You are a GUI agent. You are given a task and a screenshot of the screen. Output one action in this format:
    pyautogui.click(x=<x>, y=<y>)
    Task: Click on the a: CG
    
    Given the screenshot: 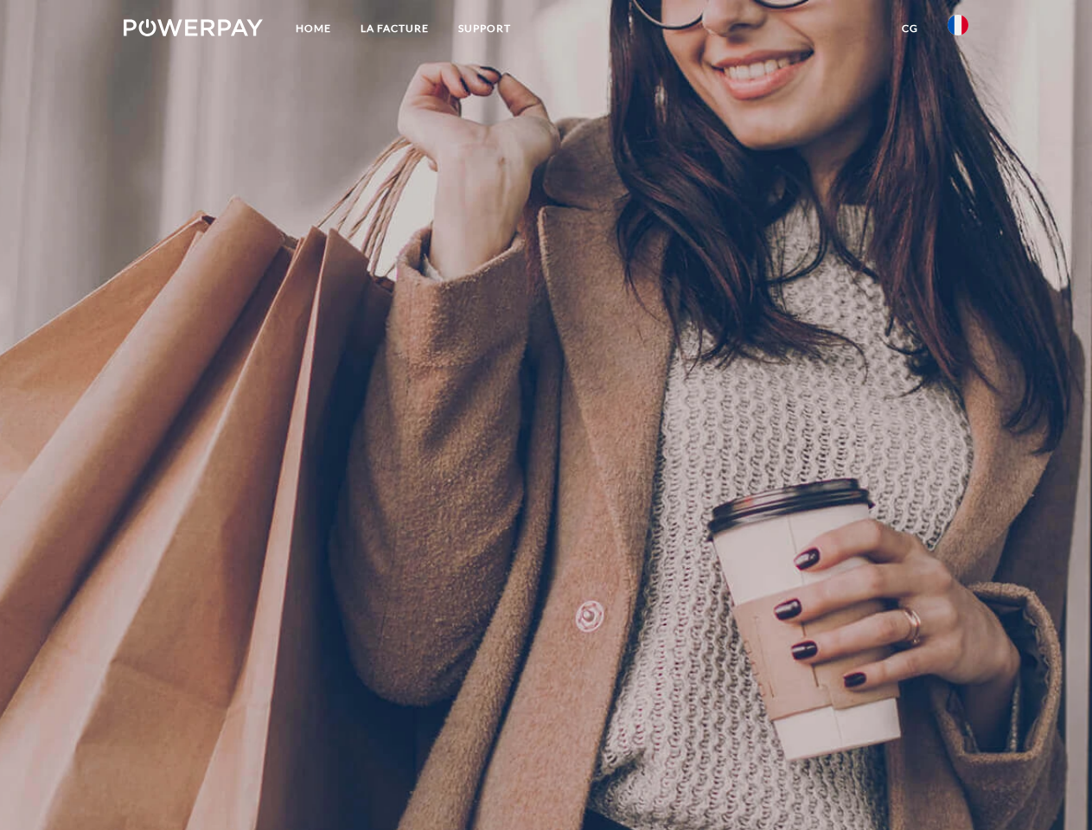 What is the action you would take?
    pyautogui.click(x=909, y=29)
    